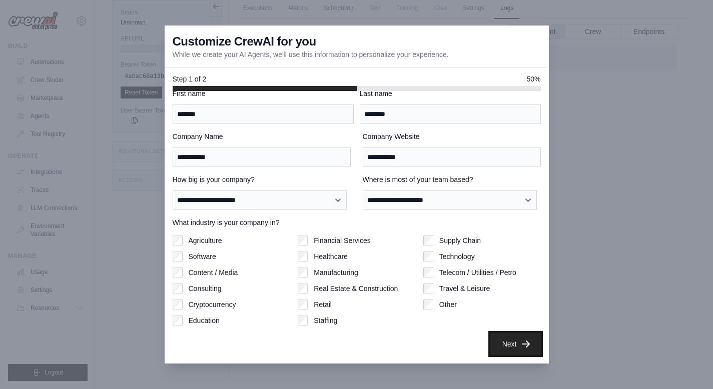  I want to click on span: 50%, so click(533, 79).